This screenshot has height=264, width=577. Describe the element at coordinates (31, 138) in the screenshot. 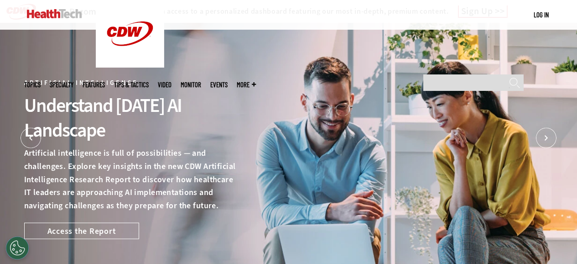

I see `button: Prev` at that location.